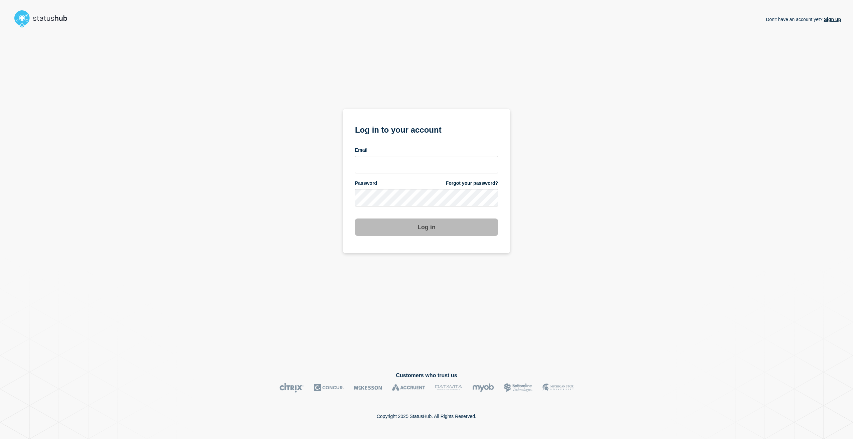 The image size is (853, 439). Describe the element at coordinates (803, 19) in the screenshot. I see `p: Don't have an account yet?` at that location.